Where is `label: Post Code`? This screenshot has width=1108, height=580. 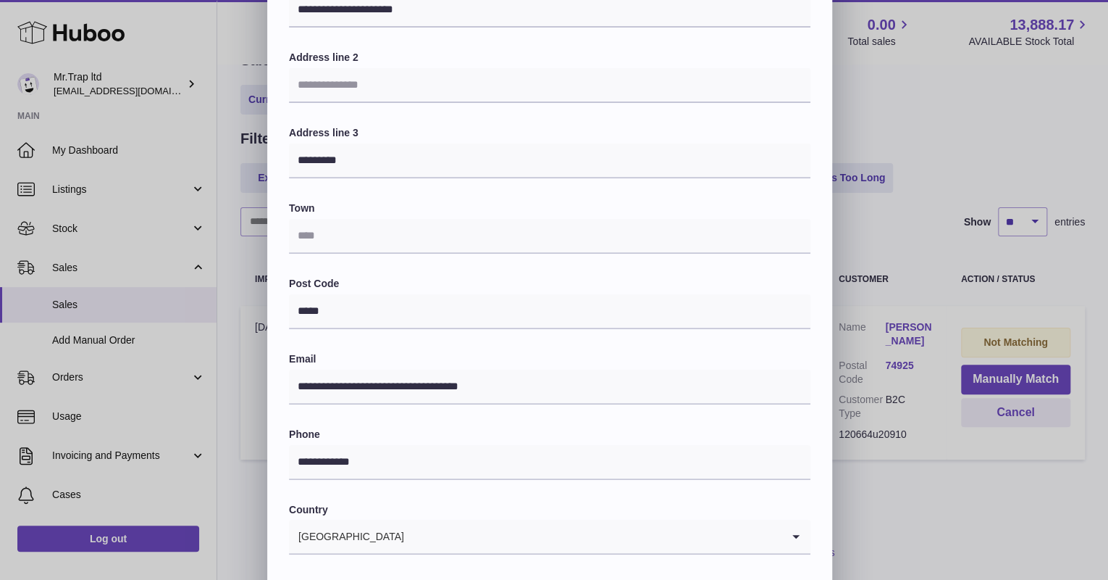
label: Post Code is located at coordinates (550, 283).